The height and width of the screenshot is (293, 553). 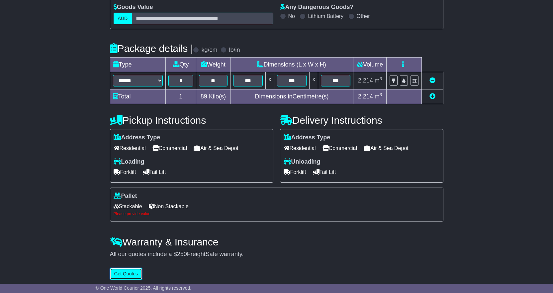 What do you see at coordinates (370, 65) in the screenshot?
I see `td: Volume` at bounding box center [370, 65].